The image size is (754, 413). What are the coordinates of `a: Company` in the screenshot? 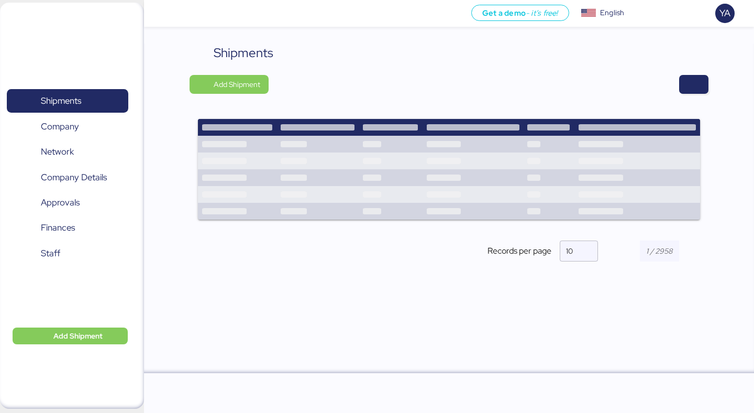 It's located at (68, 126).